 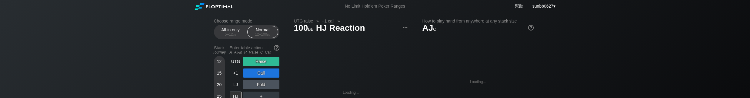 I want to click on span: o, so click(x=434, y=28).